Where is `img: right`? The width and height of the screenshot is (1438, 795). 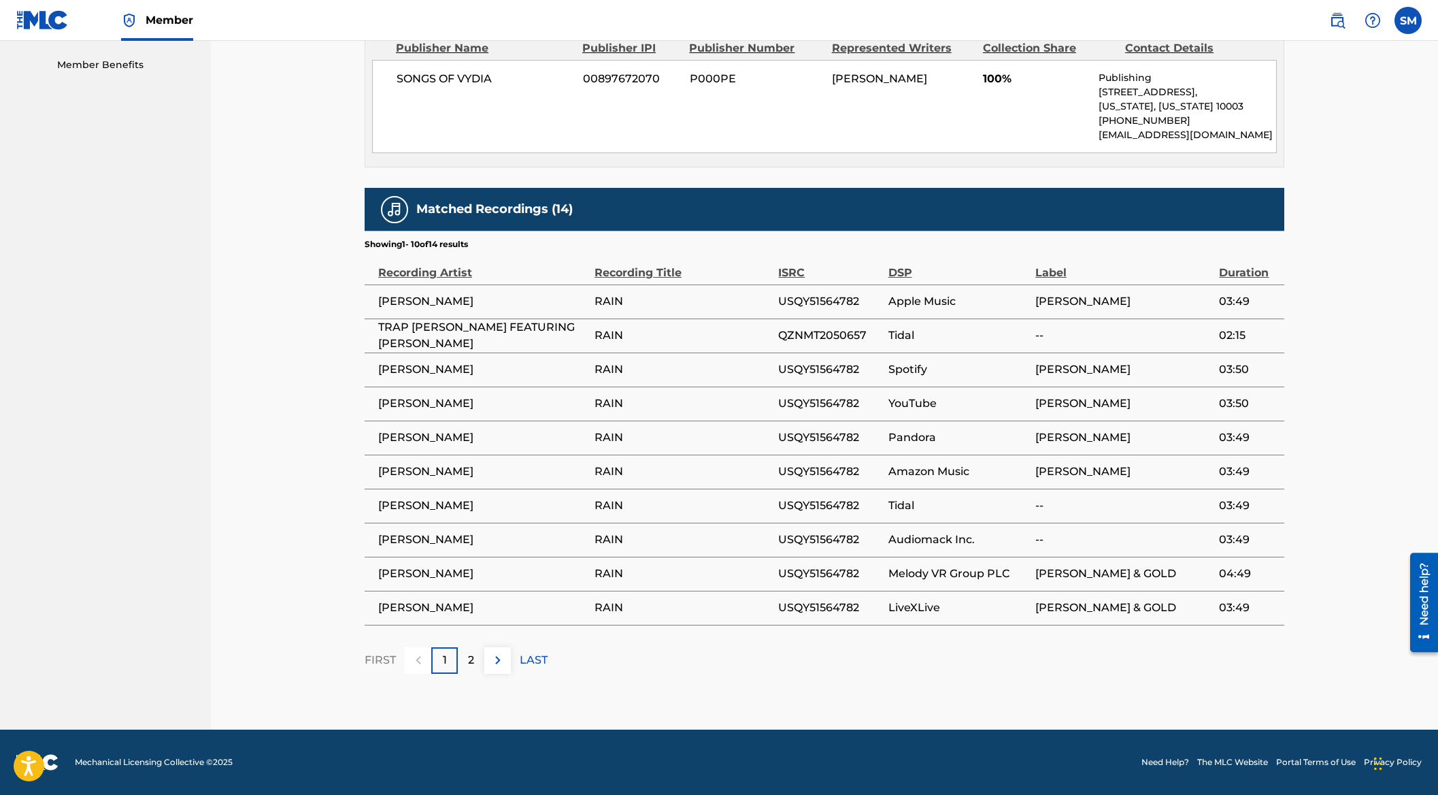 img: right is located at coordinates (498, 660).